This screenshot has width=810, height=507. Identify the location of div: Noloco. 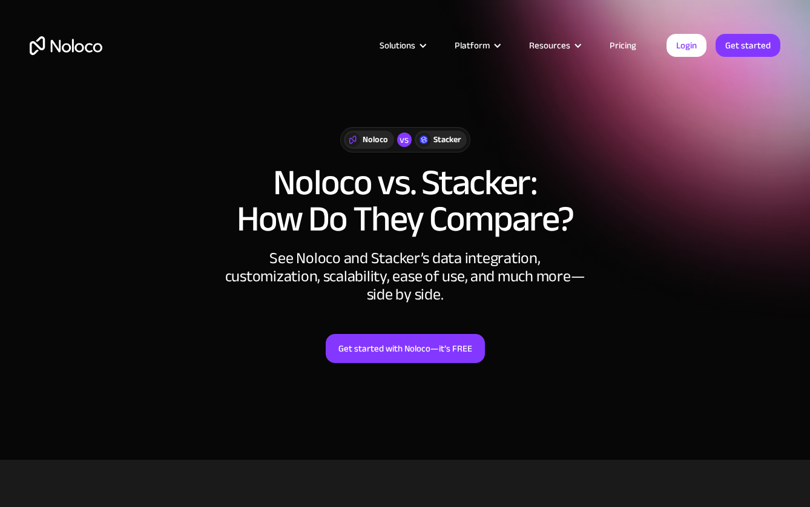
(375, 140).